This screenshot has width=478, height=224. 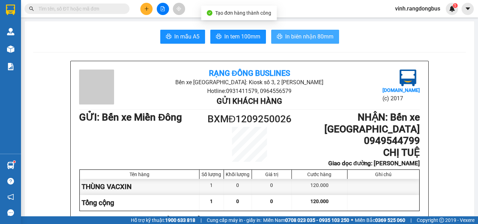 What do you see at coordinates (131, 117) in the screenshot?
I see `b: GỬI : Bến xe Miền Đông` at bounding box center [131, 117].